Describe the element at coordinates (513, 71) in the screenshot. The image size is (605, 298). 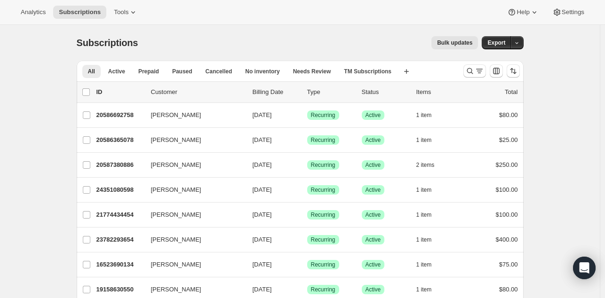
I see `button: Sort the results` at that location.